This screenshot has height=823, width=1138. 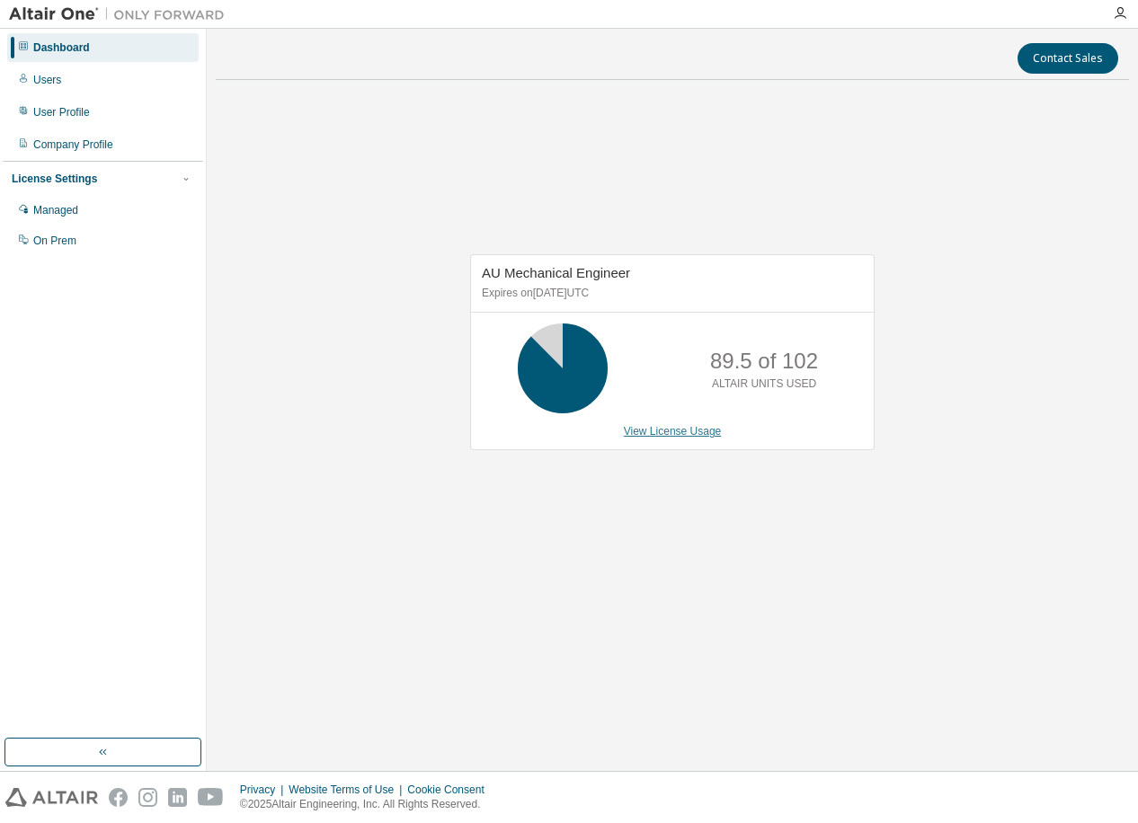 I want to click on div: Managed, so click(x=56, y=210).